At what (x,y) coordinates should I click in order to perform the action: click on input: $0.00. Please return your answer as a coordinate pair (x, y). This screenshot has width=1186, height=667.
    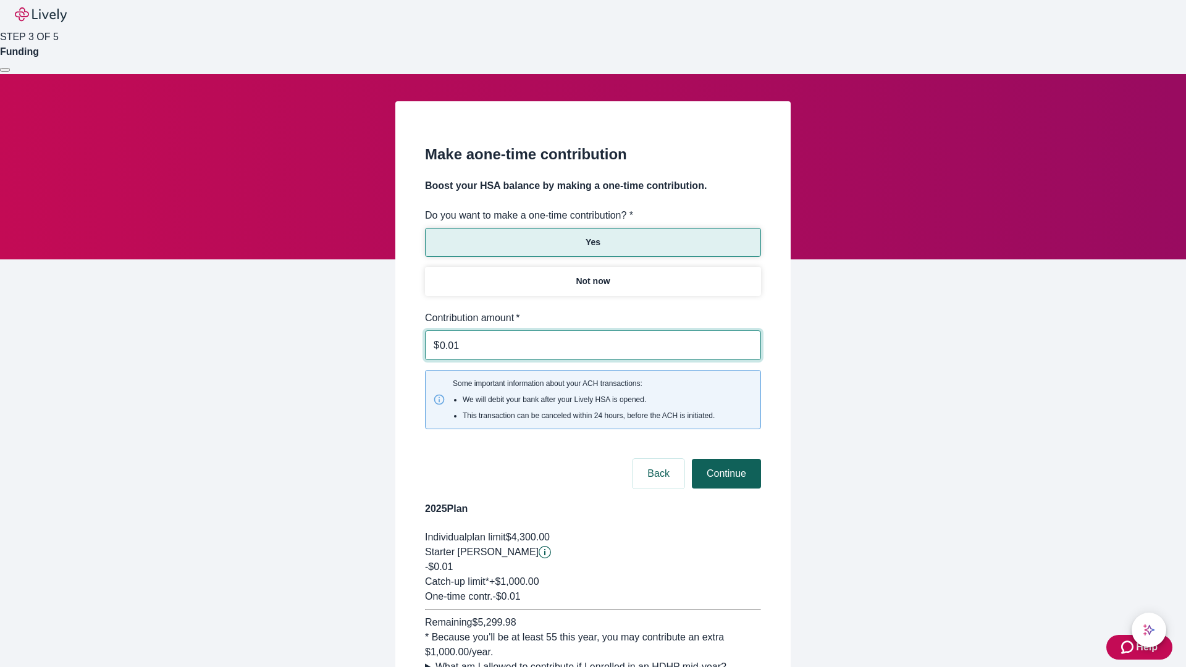
    Looking at the image, I should click on (600, 345).